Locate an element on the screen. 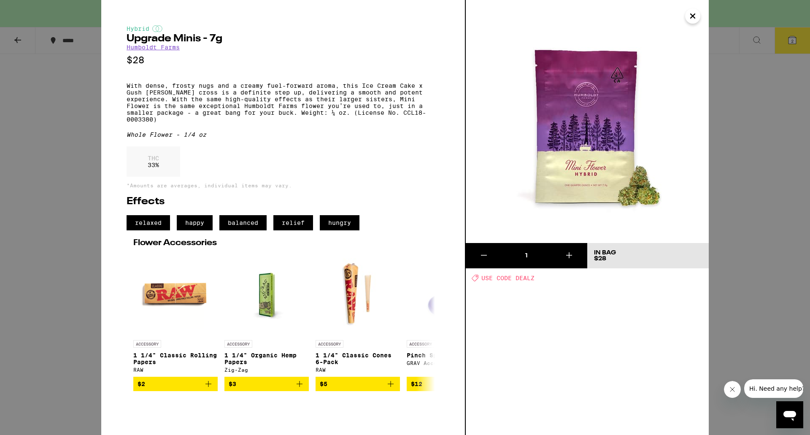  span: relief is located at coordinates (293, 223).